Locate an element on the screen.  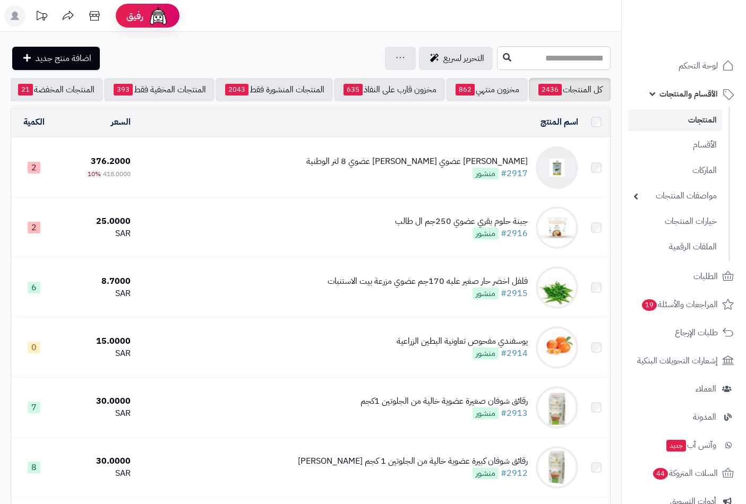
div: 25.0000 is located at coordinates (96, 221).